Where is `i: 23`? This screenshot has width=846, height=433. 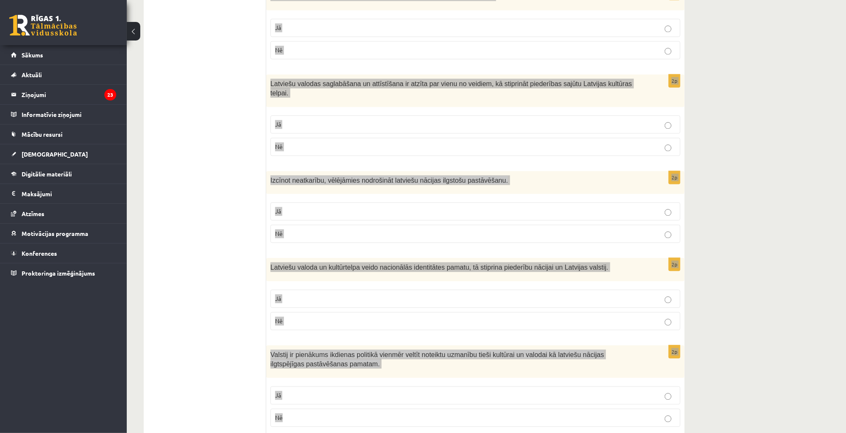
i: 23 is located at coordinates (110, 95).